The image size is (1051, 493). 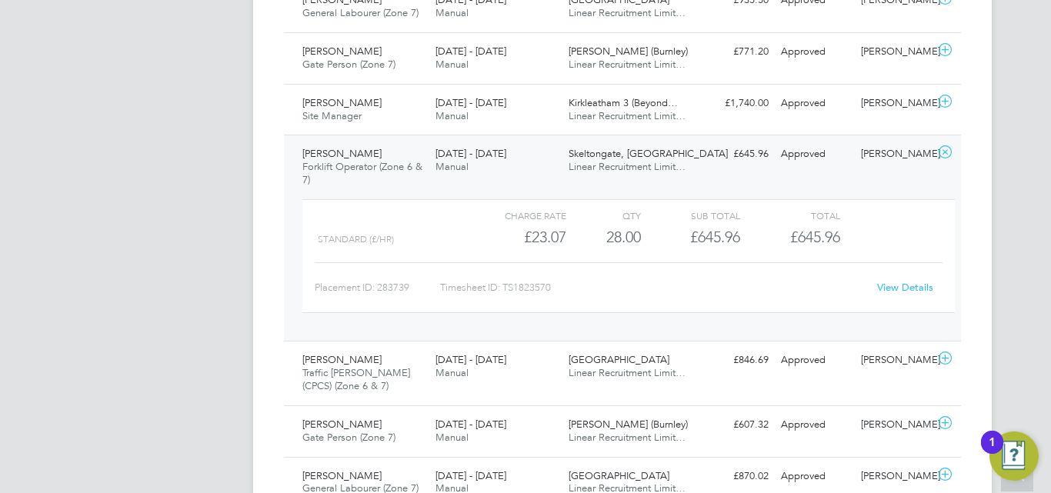 I want to click on div: £771.20, so click(x=735, y=52).